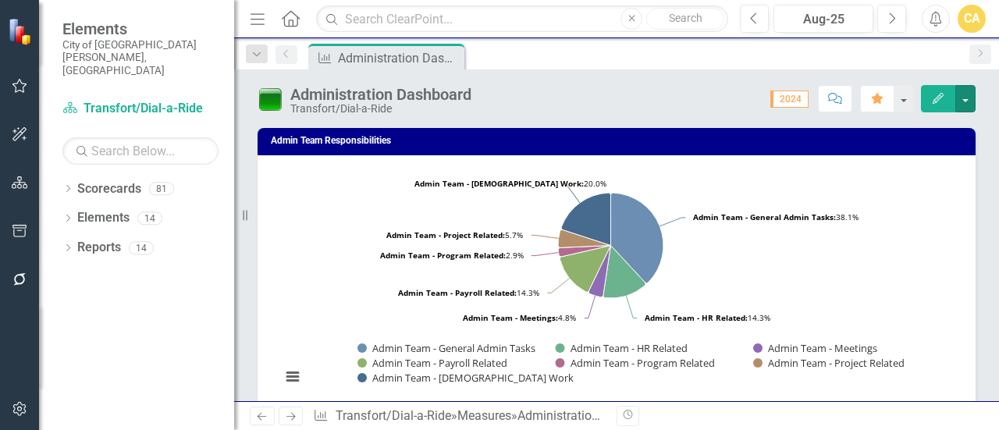 This screenshot has width=999, height=430. What do you see at coordinates (776, 217) in the screenshot?
I see `text: 38.1%` at bounding box center [776, 217].